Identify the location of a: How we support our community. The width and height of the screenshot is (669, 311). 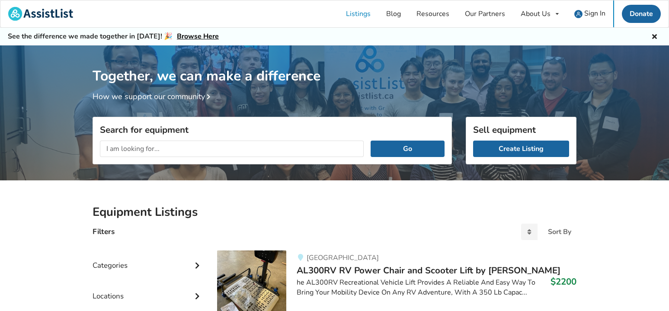
(153, 96).